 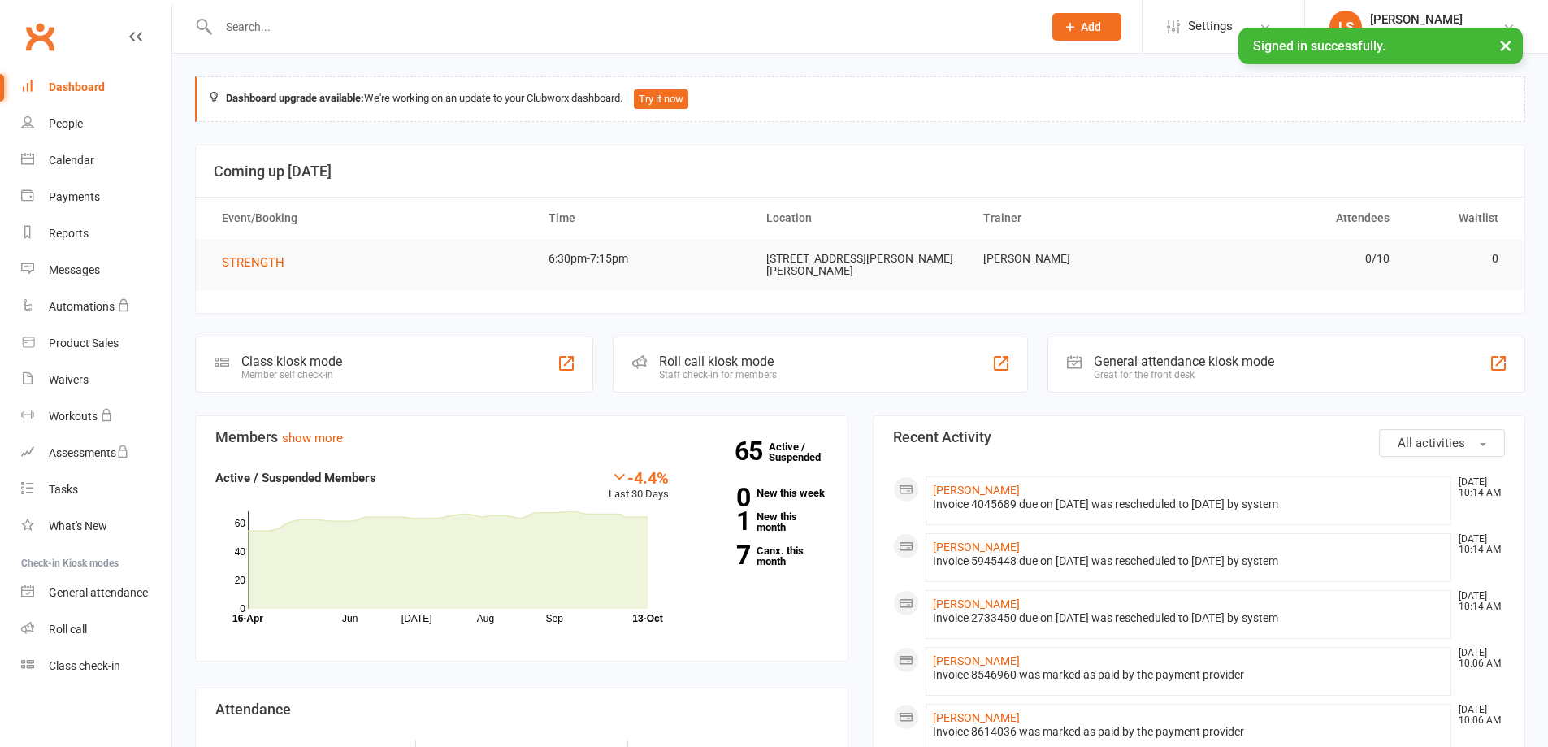 I want to click on strong: Active / Suspended Members, so click(x=296, y=478).